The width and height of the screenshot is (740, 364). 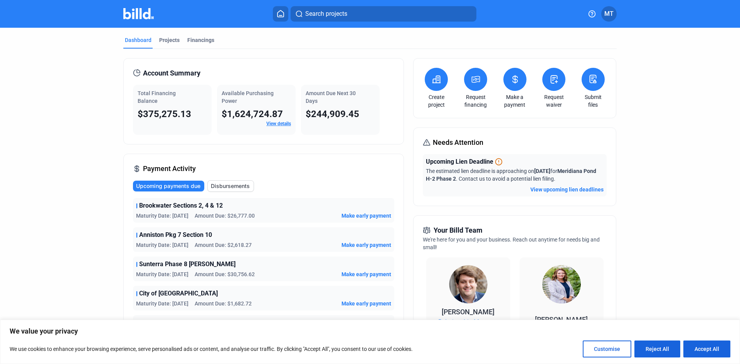 I want to click on a: Make a payment, so click(x=515, y=101).